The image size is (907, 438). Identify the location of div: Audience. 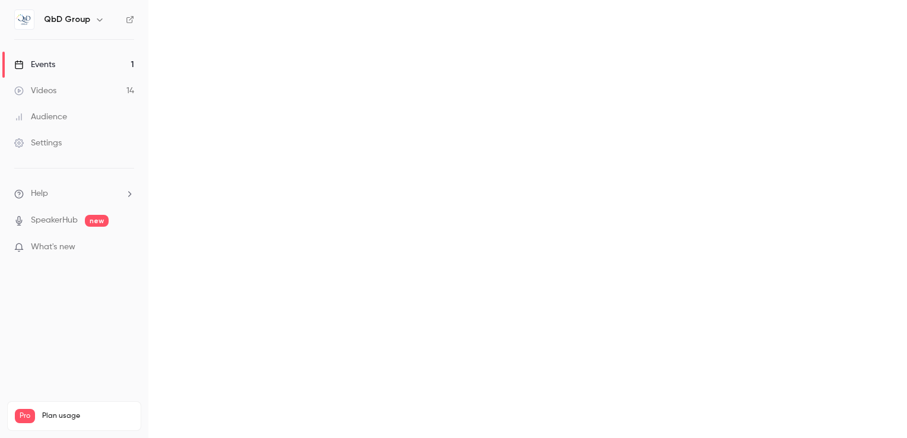
(40, 117).